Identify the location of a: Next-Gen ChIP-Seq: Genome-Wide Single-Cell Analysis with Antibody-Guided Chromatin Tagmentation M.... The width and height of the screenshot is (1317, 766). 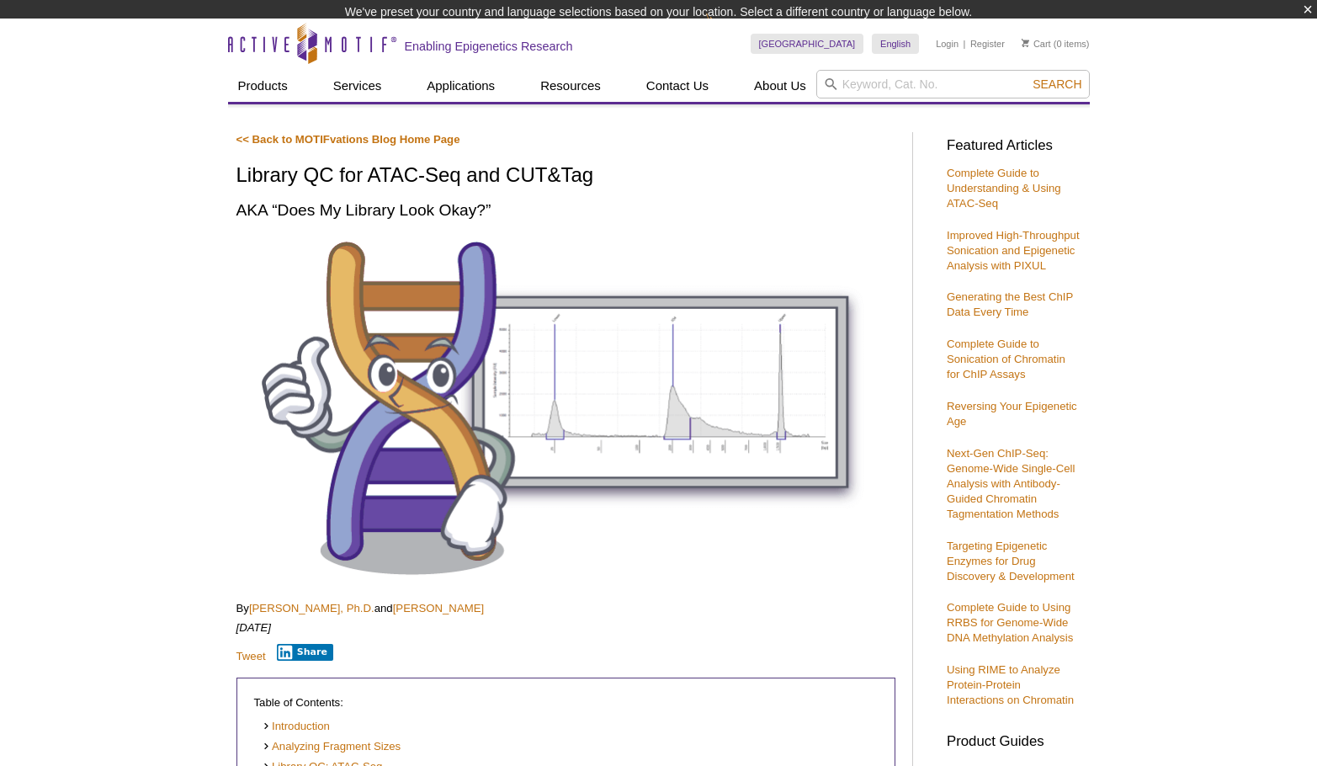
(1011, 483).